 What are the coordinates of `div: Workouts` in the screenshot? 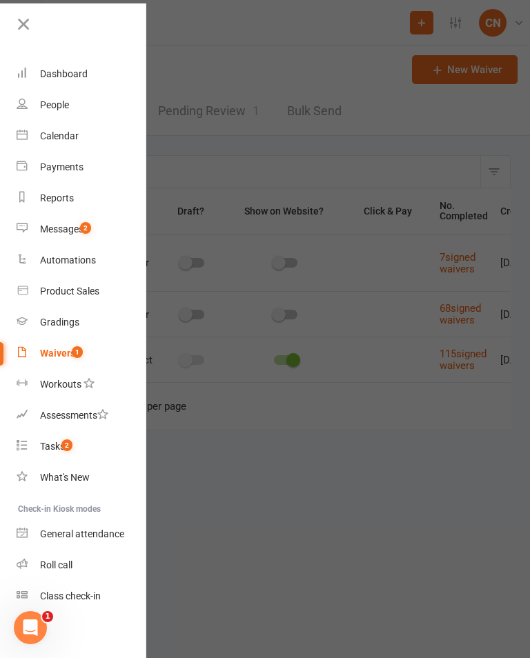 It's located at (61, 384).